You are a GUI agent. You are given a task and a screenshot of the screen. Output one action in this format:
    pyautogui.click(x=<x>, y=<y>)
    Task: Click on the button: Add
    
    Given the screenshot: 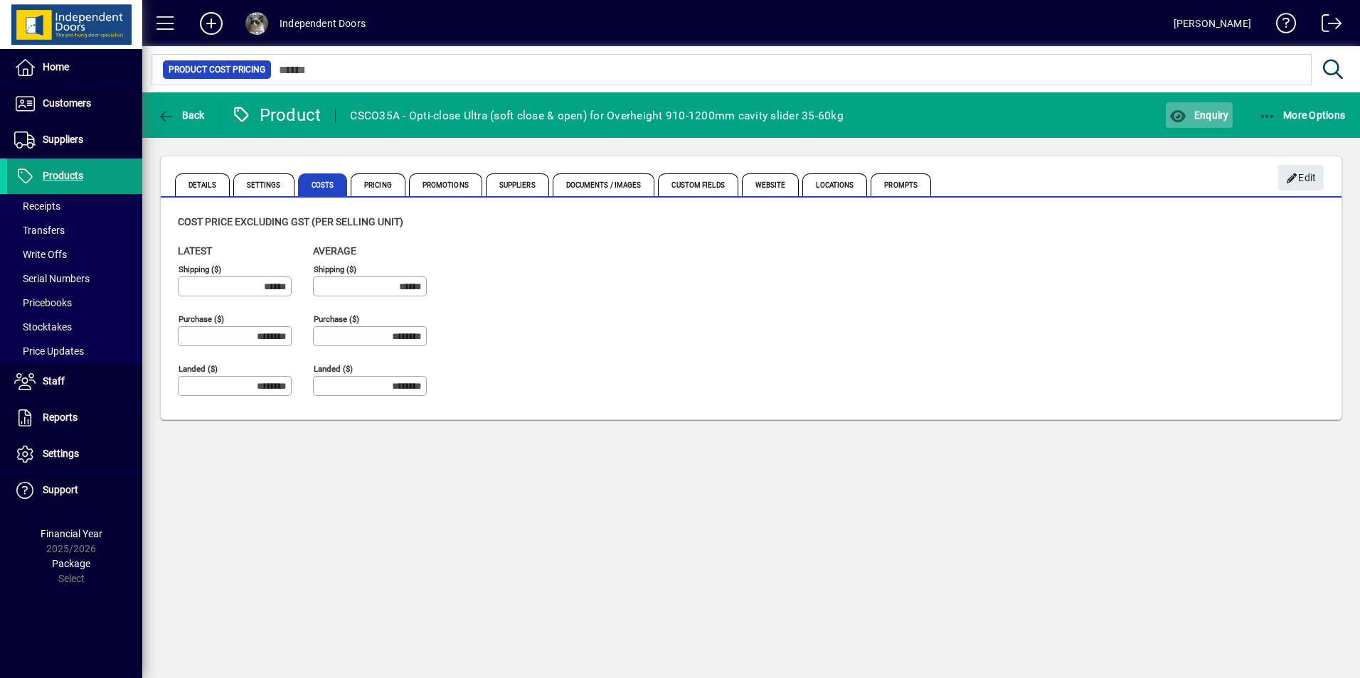 What is the action you would take?
    pyautogui.click(x=211, y=23)
    